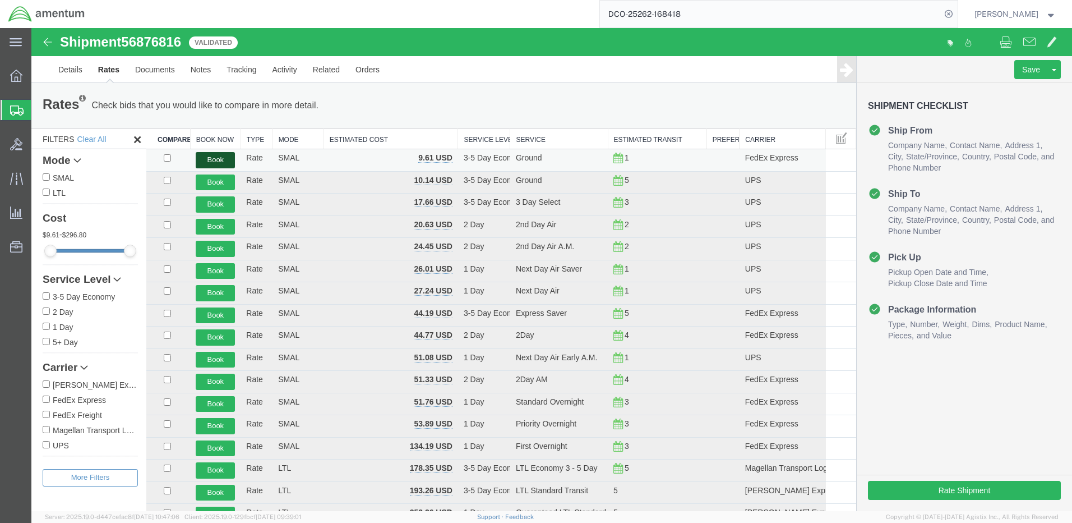 This screenshot has height=523, width=1072. What do you see at coordinates (933, 462) in the screenshot?
I see `button: Rate Shipment` at bounding box center [933, 462].